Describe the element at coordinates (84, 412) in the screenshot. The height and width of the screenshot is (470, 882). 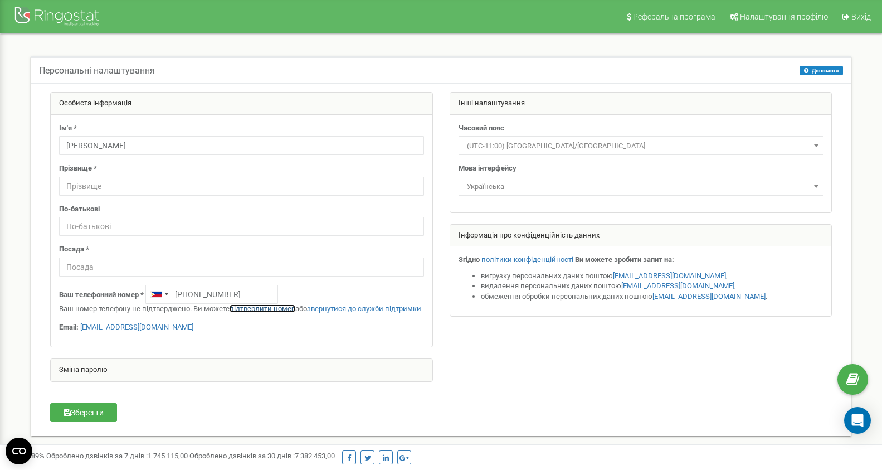
I see `button: Зберегти` at that location.